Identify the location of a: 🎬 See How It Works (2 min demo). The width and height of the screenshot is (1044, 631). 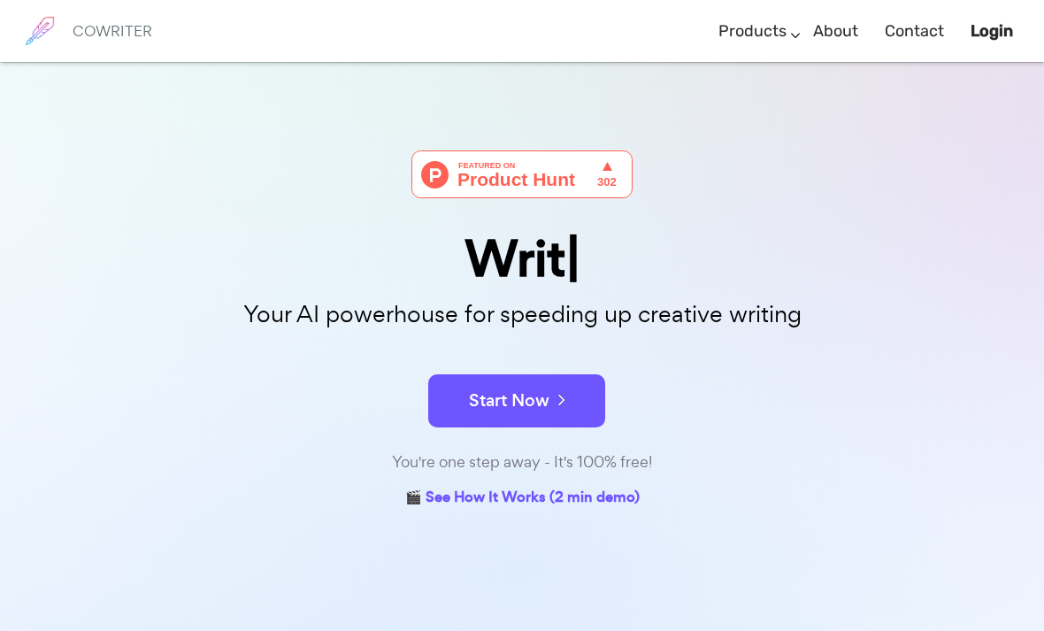
(522, 498).